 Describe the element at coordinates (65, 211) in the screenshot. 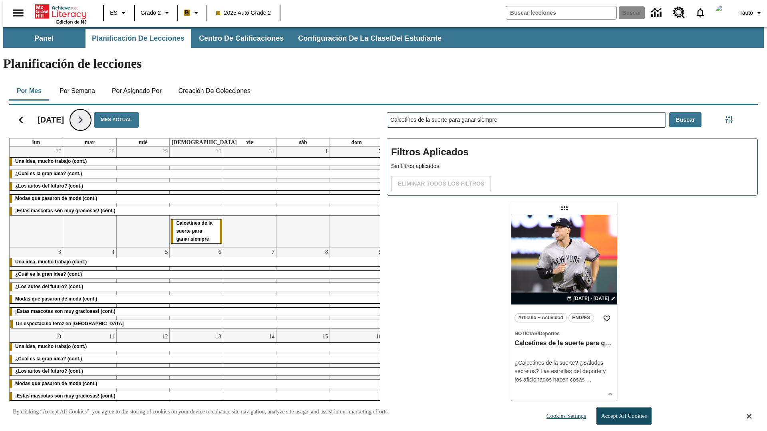

I see `span: ¡Estas mascotas son muy graciosas! (cont.)` at that location.